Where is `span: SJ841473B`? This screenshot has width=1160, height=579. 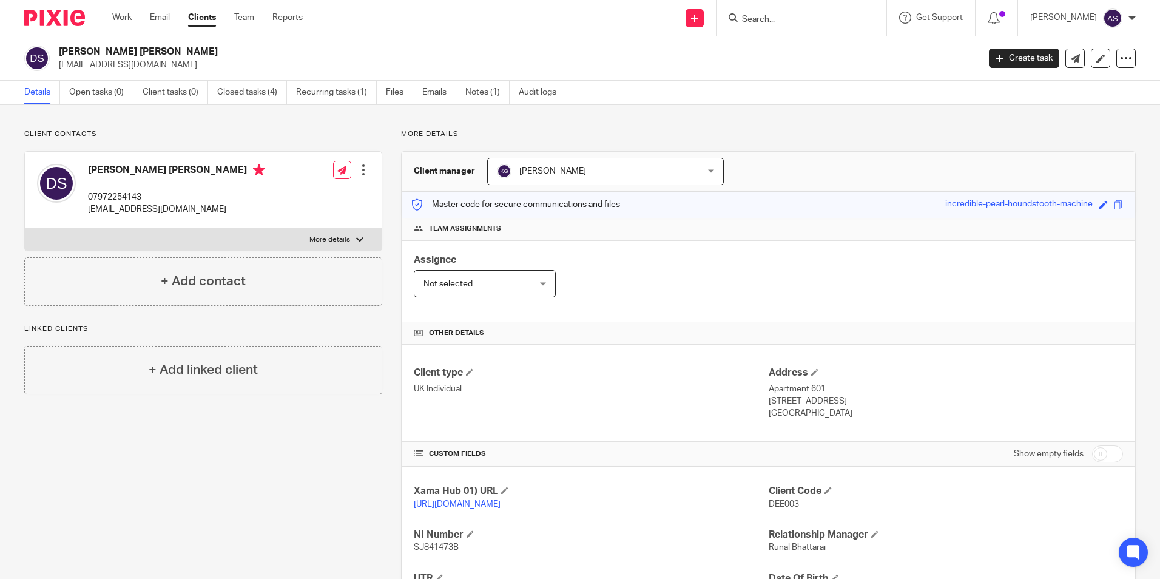
span: SJ841473B is located at coordinates (436, 547).